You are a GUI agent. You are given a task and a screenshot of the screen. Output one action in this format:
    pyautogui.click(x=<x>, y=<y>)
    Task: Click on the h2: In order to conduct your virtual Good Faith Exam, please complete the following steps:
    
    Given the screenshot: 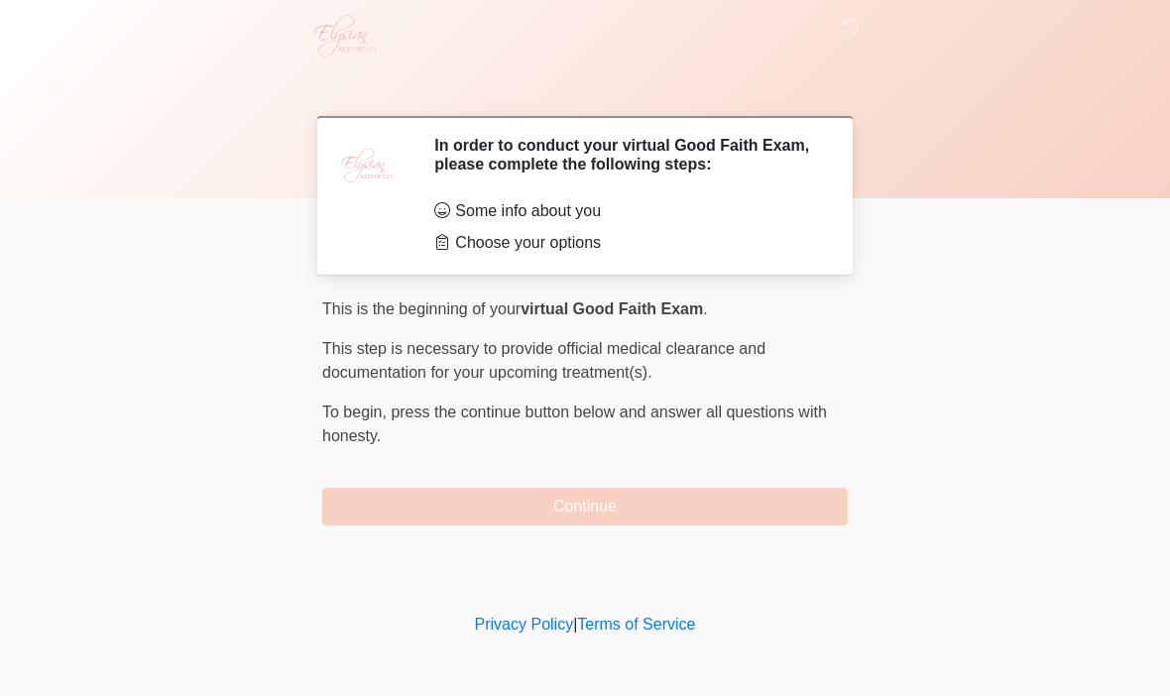 What is the action you would take?
    pyautogui.click(x=626, y=155)
    